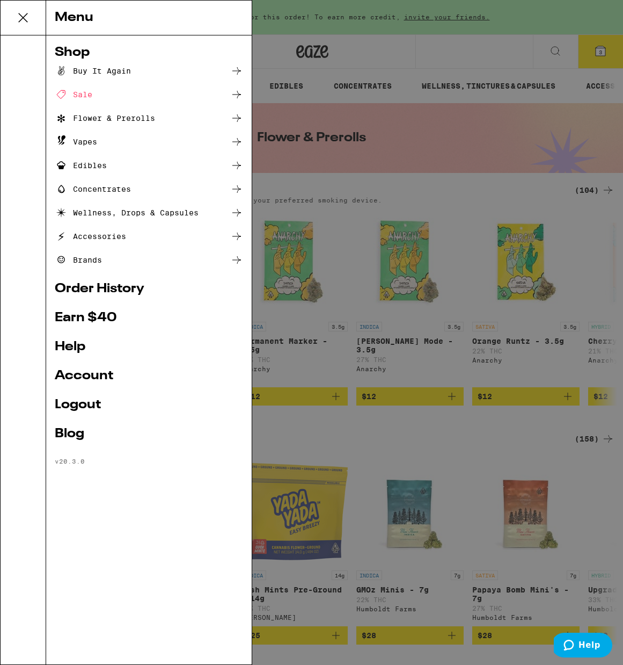 The width and height of the screenshot is (623, 665). I want to click on div: Shop, so click(149, 53).